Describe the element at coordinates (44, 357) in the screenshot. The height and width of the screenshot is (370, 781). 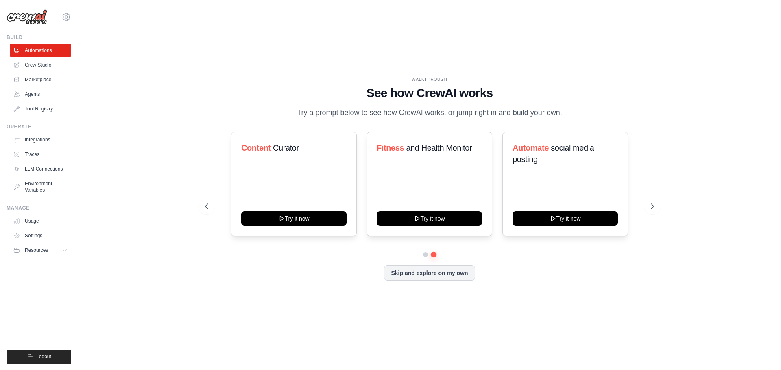
I see `span: Logout` at that location.